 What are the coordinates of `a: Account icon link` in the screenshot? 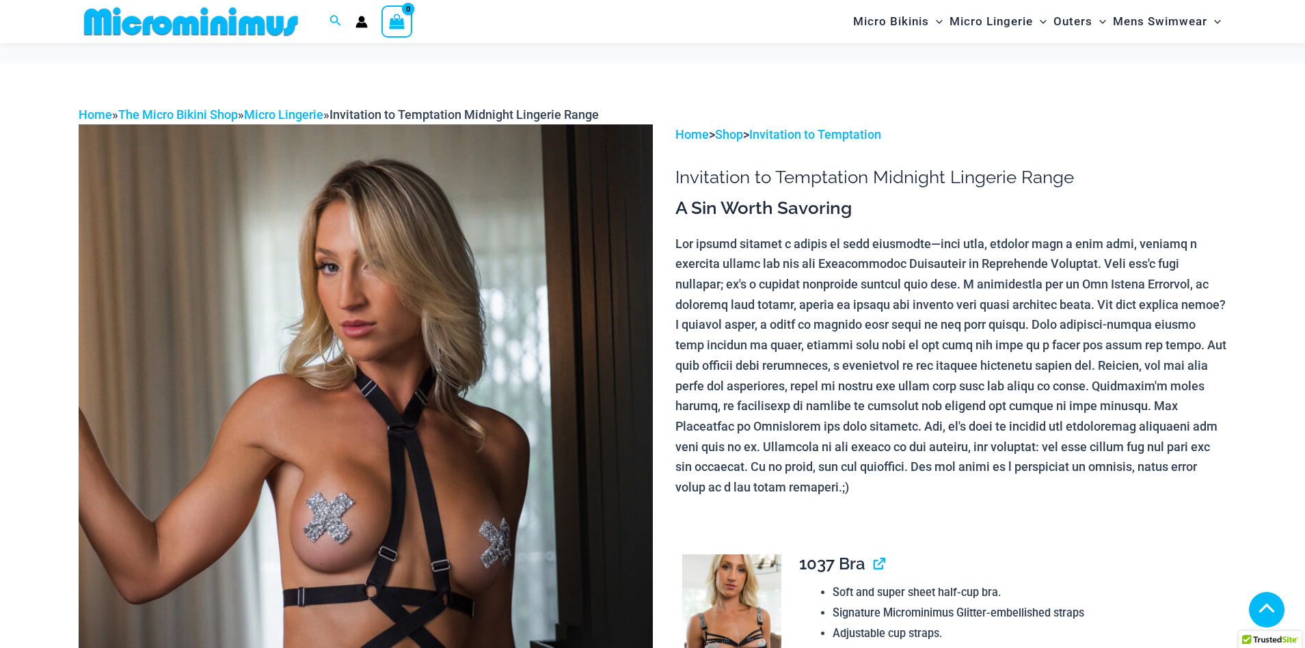 It's located at (362, 22).